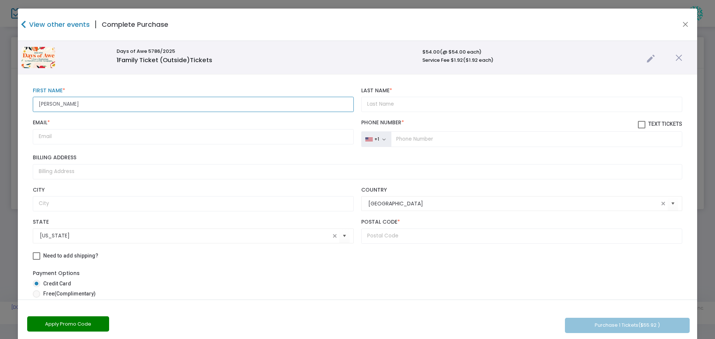  Describe the element at coordinates (58, 24) in the screenshot. I see `h4: View other events` at that location.